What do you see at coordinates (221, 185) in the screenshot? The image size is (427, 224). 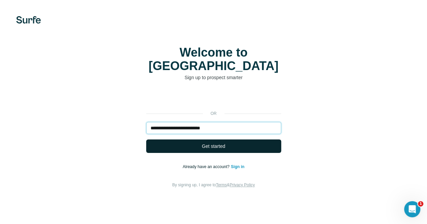 I see `a: Terms` at bounding box center [221, 185].